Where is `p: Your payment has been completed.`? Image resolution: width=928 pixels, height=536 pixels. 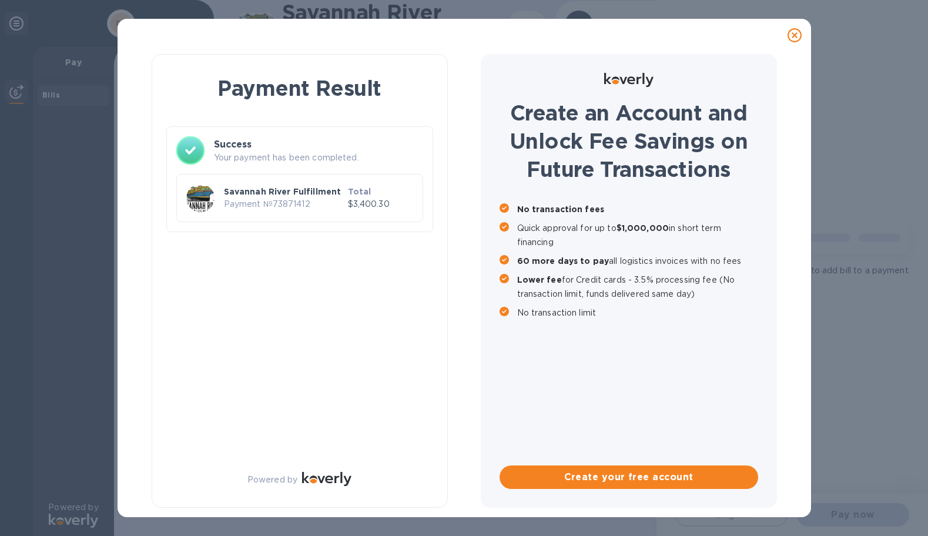 p: Your payment has been completed. is located at coordinates (319, 158).